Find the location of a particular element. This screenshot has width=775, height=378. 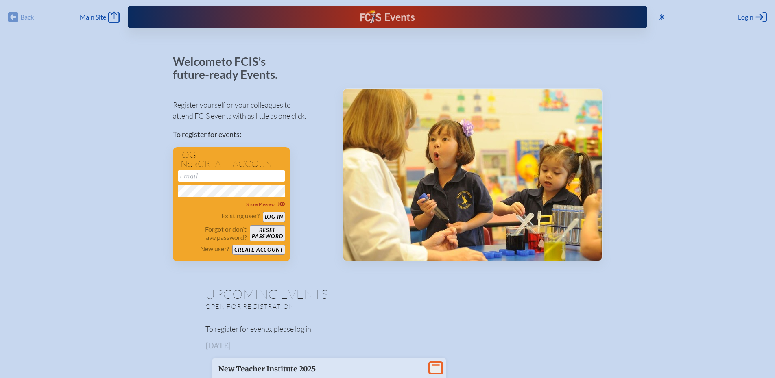

span: Login is located at coordinates (746, 17).